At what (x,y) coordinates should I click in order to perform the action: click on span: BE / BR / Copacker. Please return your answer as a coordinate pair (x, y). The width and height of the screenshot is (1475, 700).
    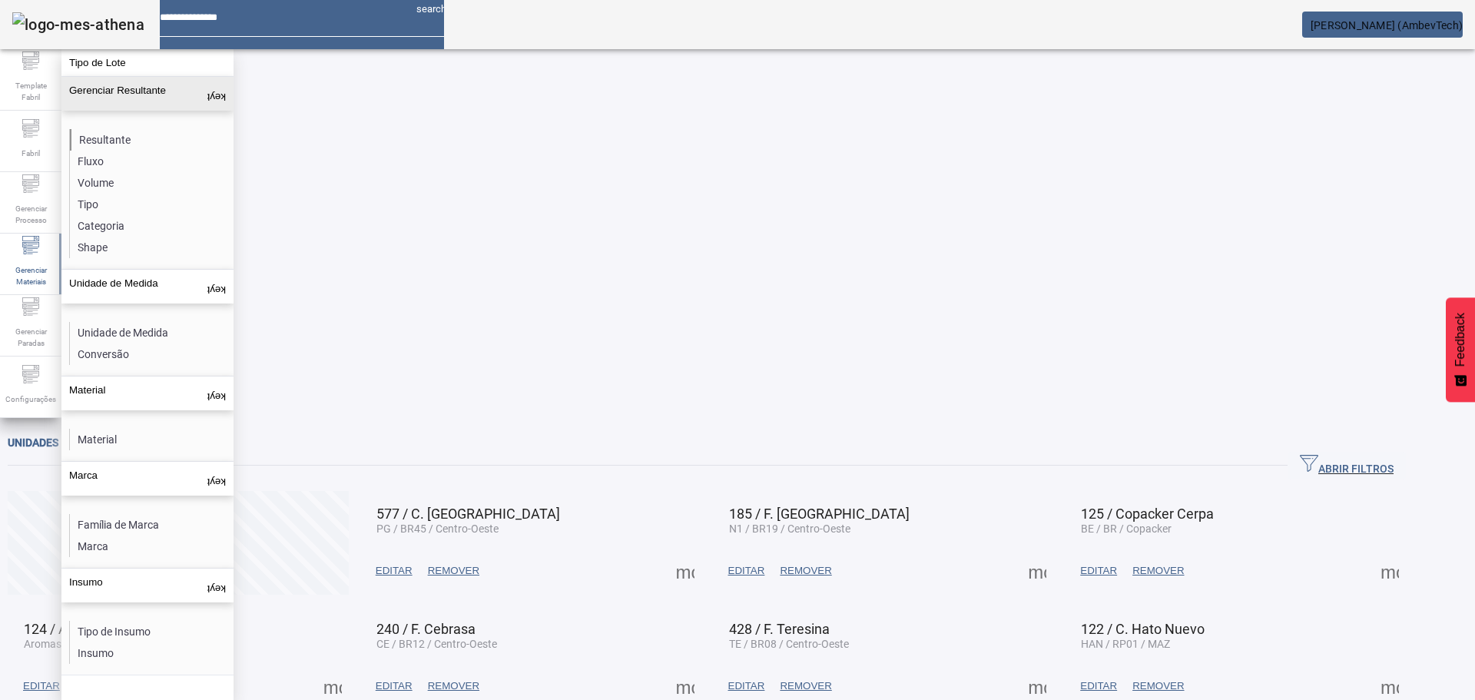
    Looking at the image, I should click on (1126, 528).